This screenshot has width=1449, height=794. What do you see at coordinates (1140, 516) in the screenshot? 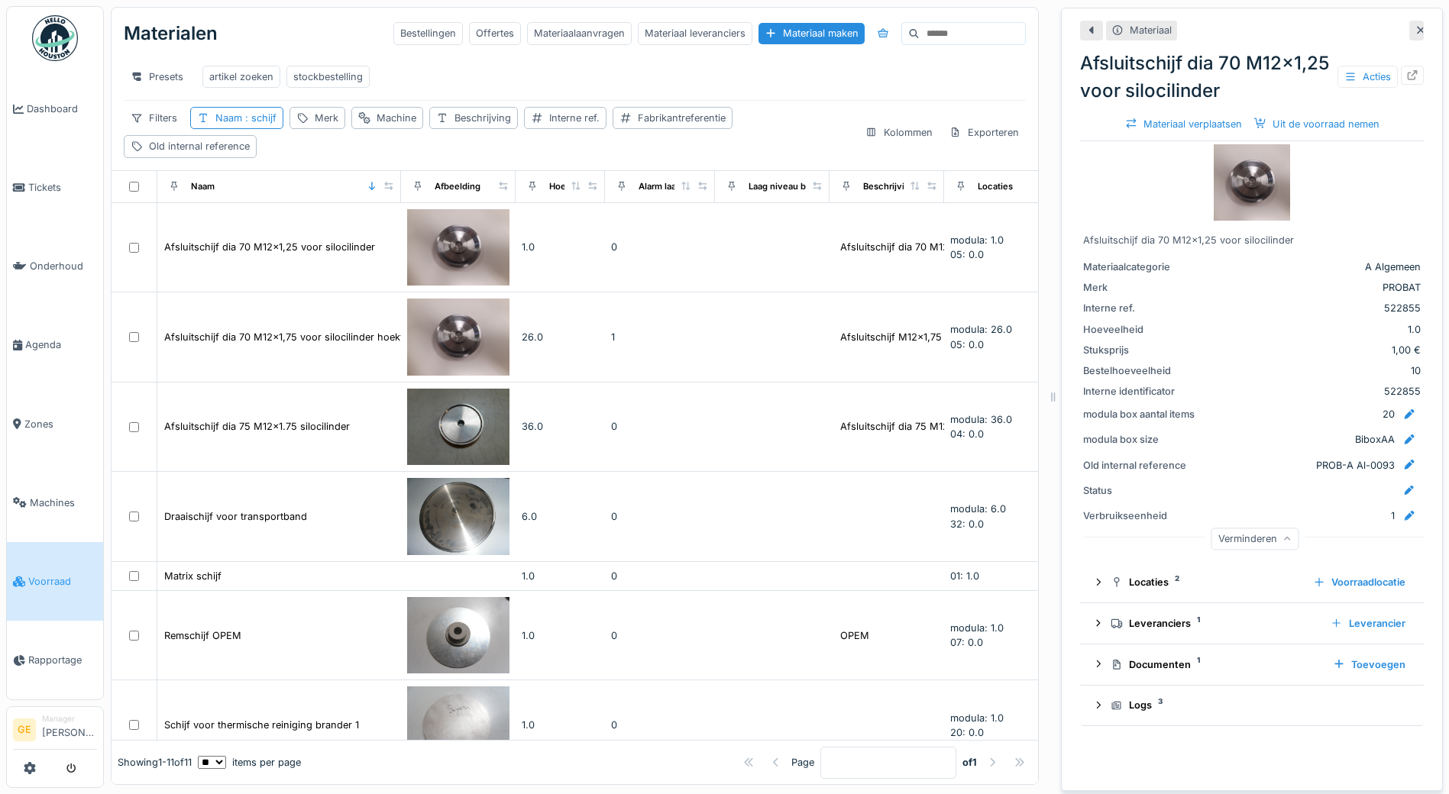
I see `div: Verbruikseenheid` at bounding box center [1140, 516].